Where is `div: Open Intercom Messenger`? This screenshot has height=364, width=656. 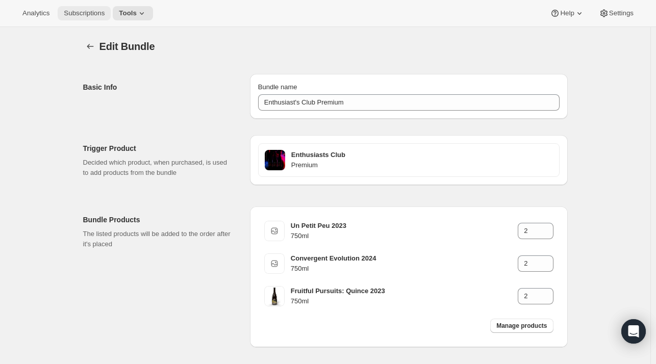
div: Open Intercom Messenger is located at coordinates (634, 332).